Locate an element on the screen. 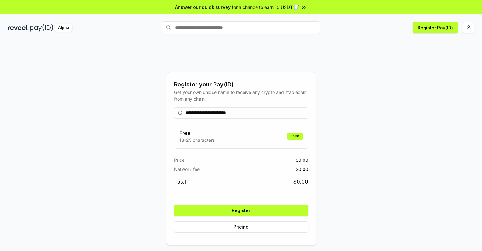 The height and width of the screenshot is (251, 482). div: Free is located at coordinates (295, 136).